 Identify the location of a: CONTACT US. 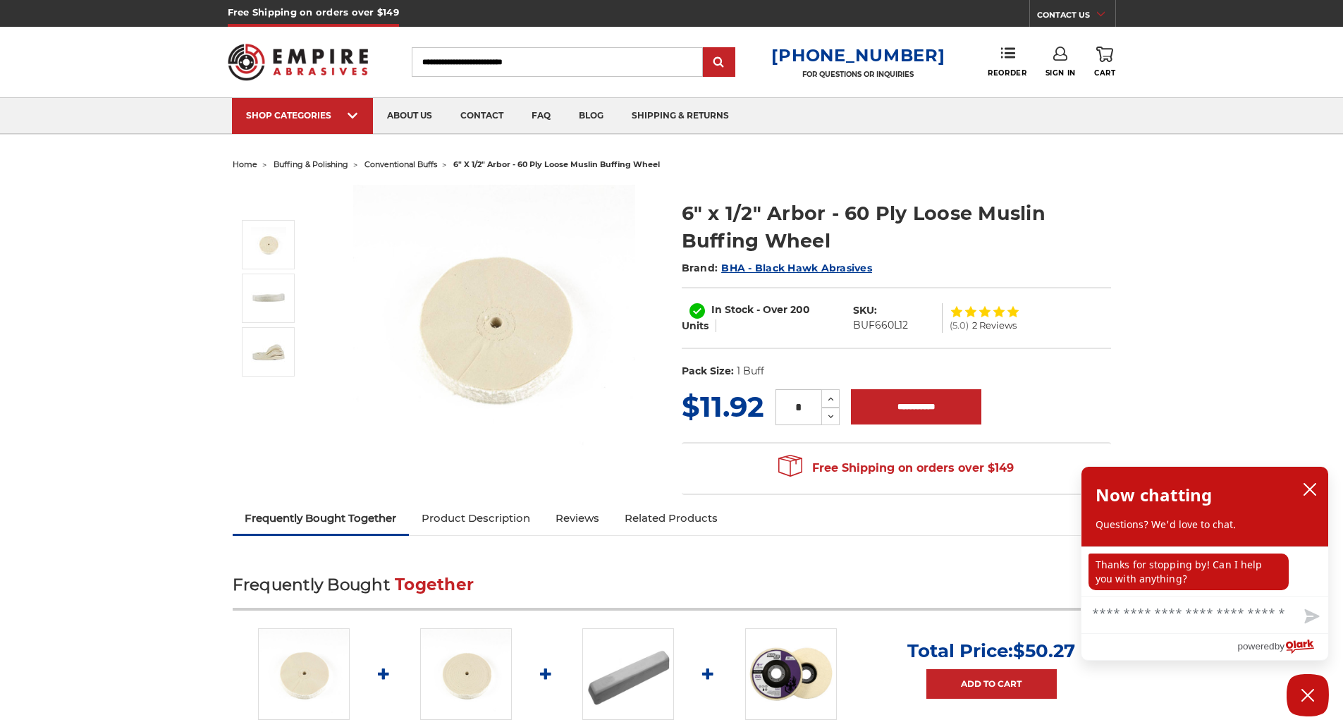
(1076, 17).